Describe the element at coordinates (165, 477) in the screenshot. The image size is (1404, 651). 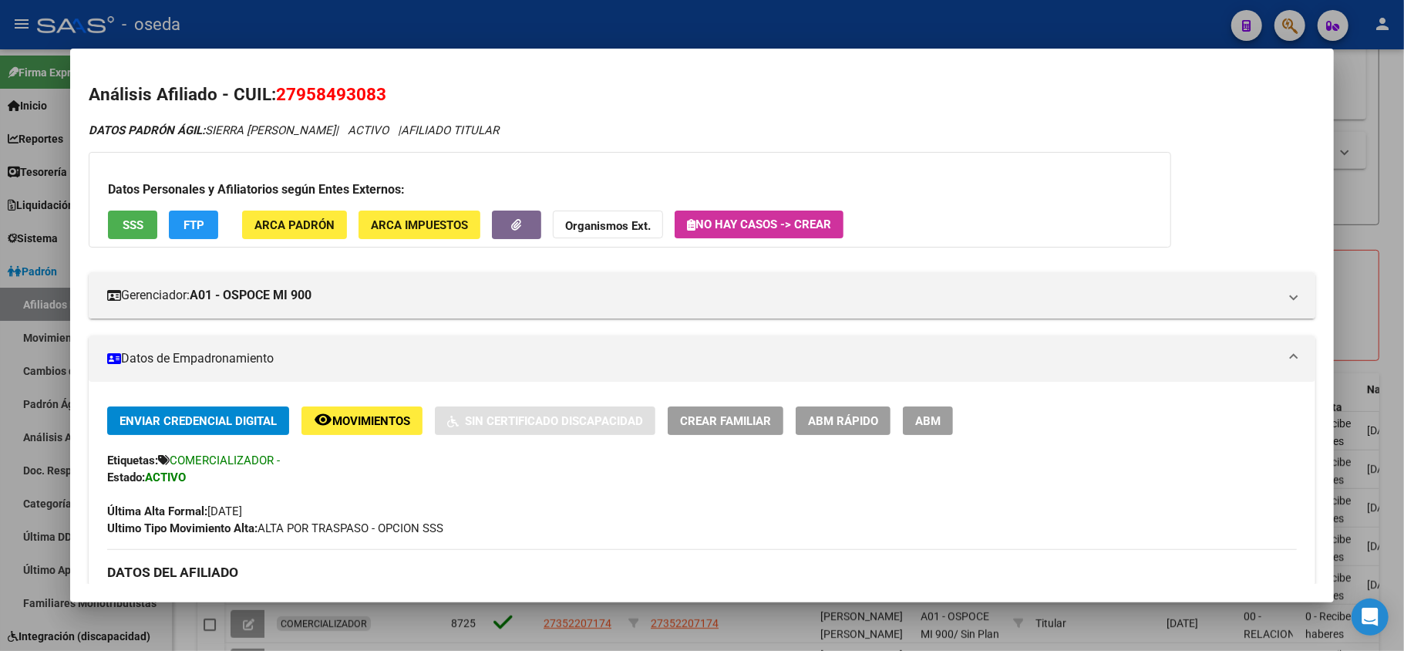
I see `strong: ACTIVO` at that location.